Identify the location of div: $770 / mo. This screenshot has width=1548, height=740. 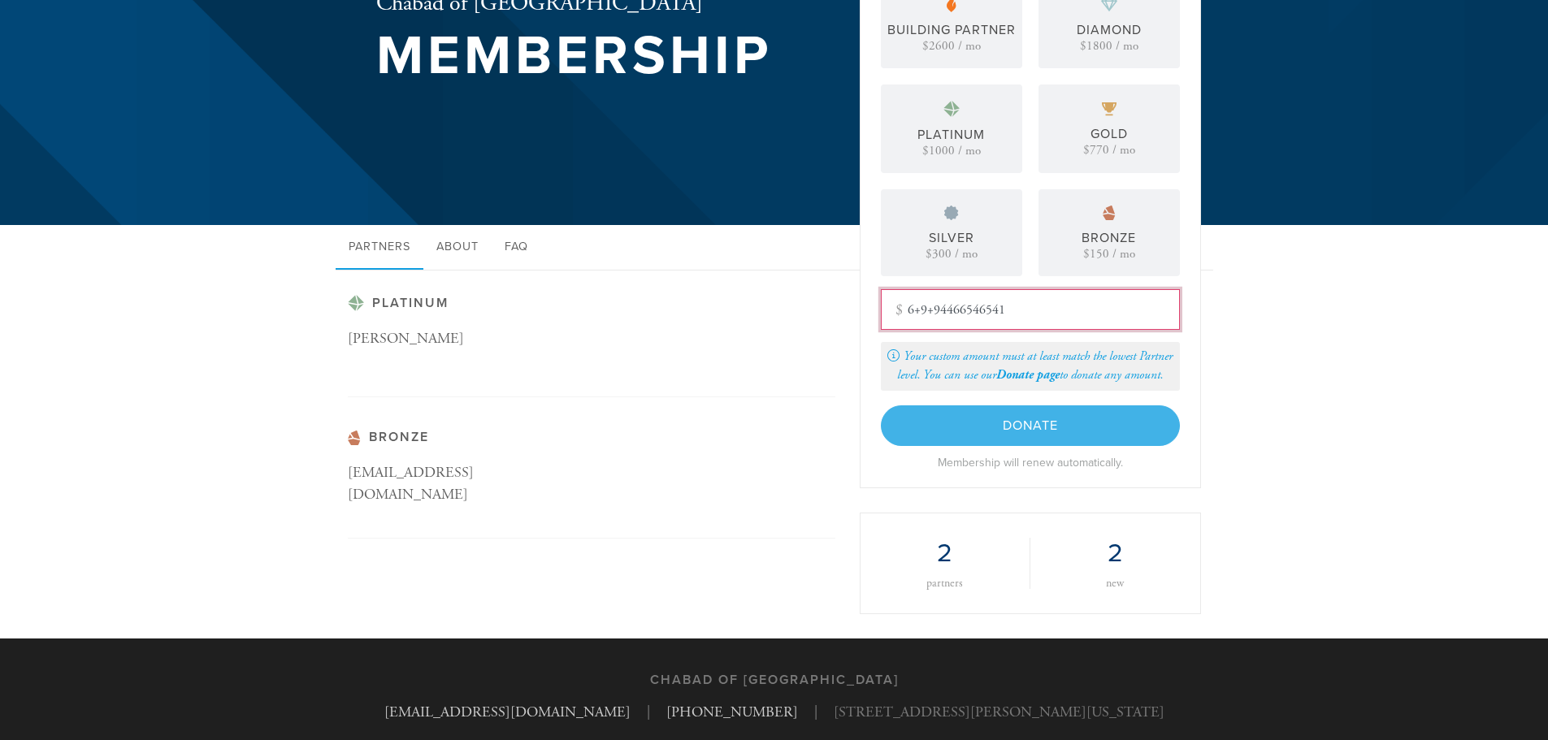
(1109, 150).